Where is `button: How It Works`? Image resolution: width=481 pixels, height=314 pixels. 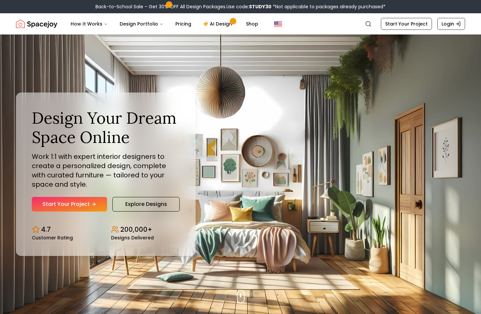 button: How It Works is located at coordinates (89, 24).